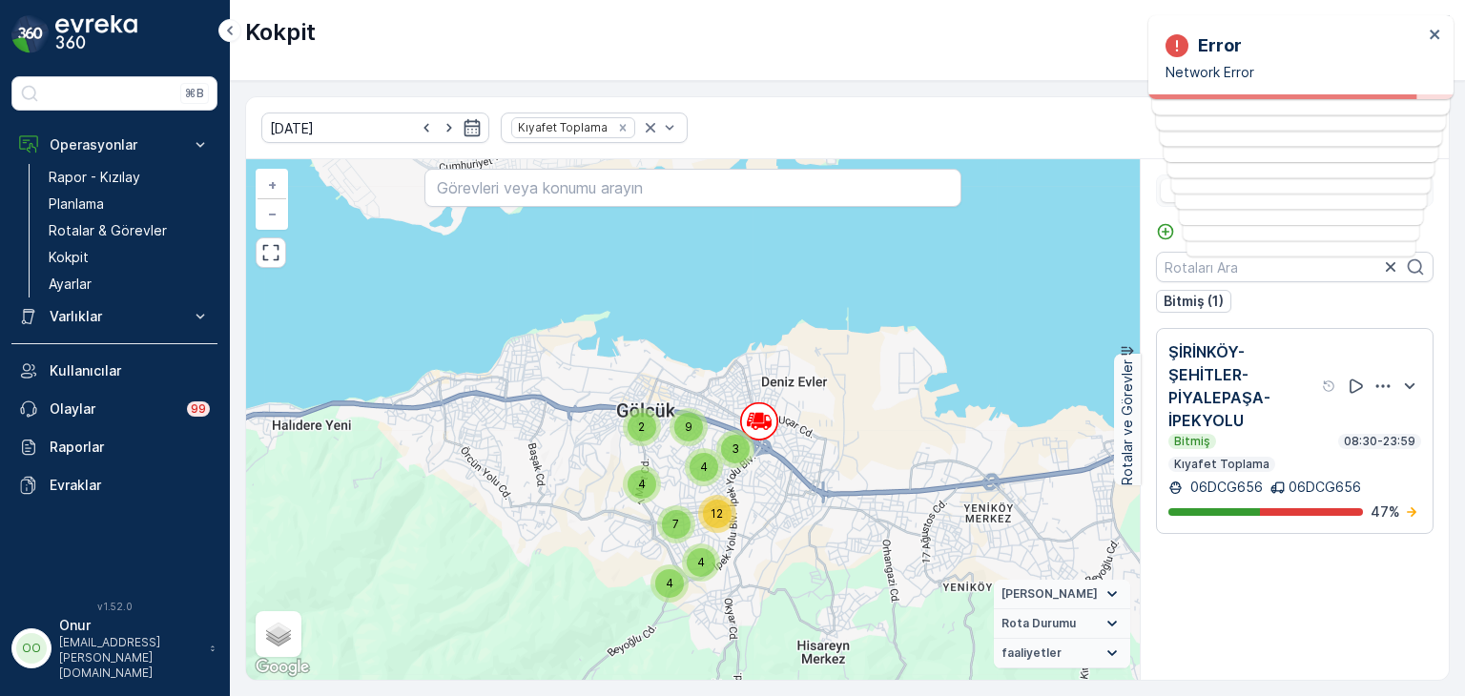 The height and width of the screenshot is (696, 1465). What do you see at coordinates (195, 93) in the screenshot?
I see `p: ⌘B` at bounding box center [195, 93].